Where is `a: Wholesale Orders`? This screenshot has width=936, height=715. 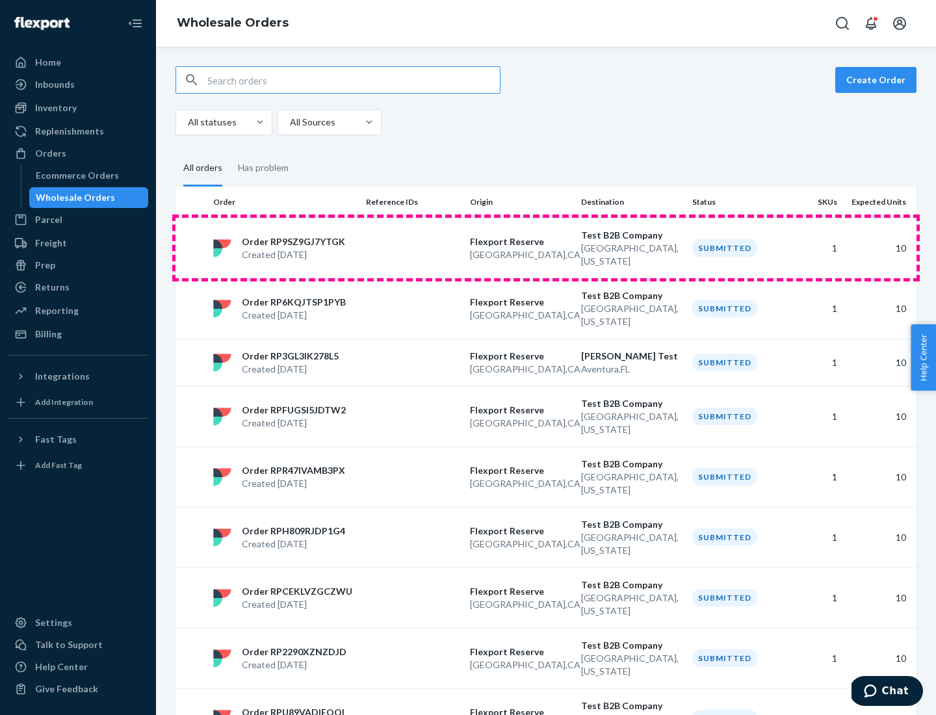
a: Wholesale Orders is located at coordinates (233, 23).